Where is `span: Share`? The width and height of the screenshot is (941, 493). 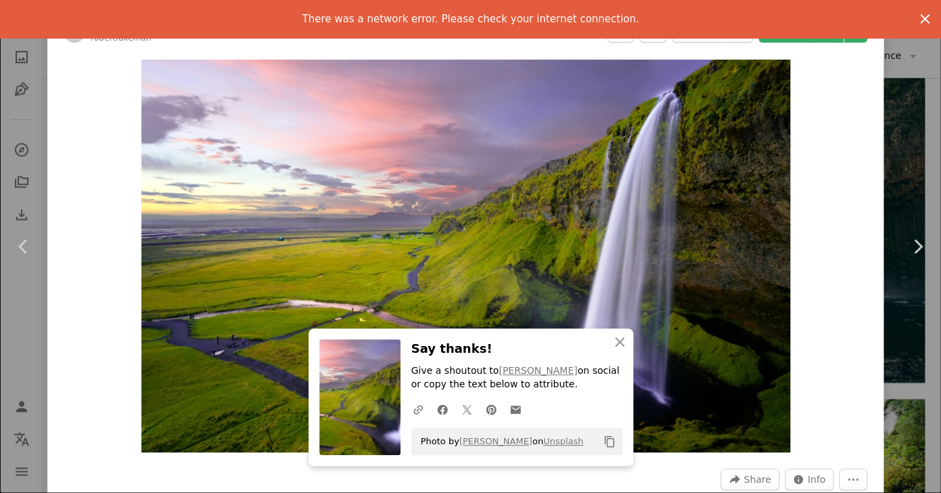 span: Share is located at coordinates (757, 479).